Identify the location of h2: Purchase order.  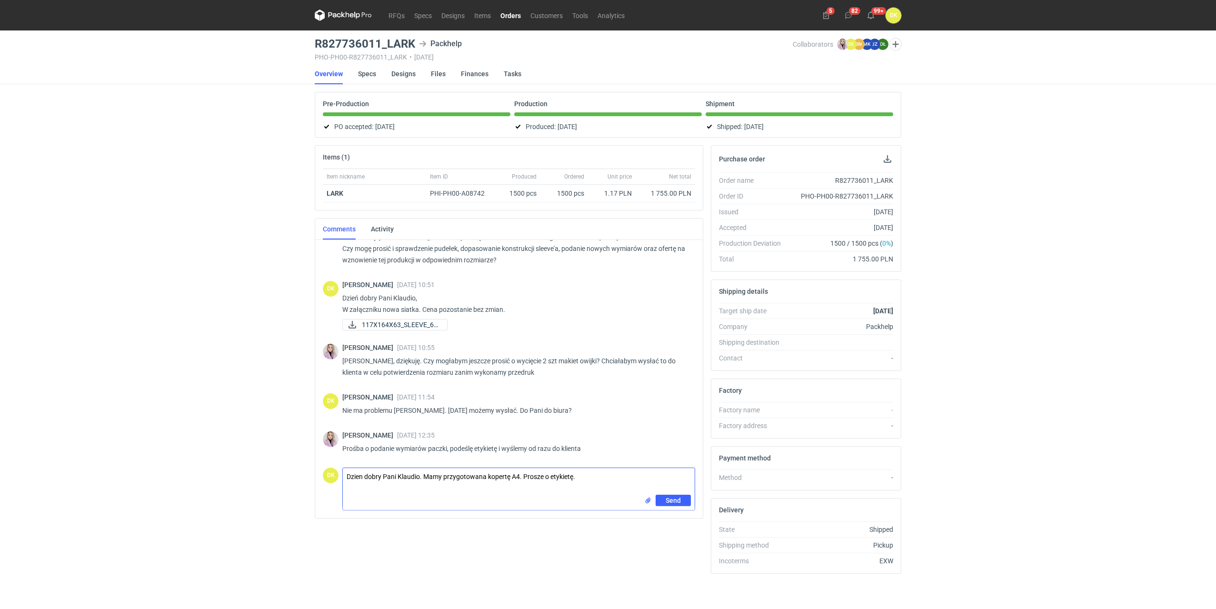
(742, 159).